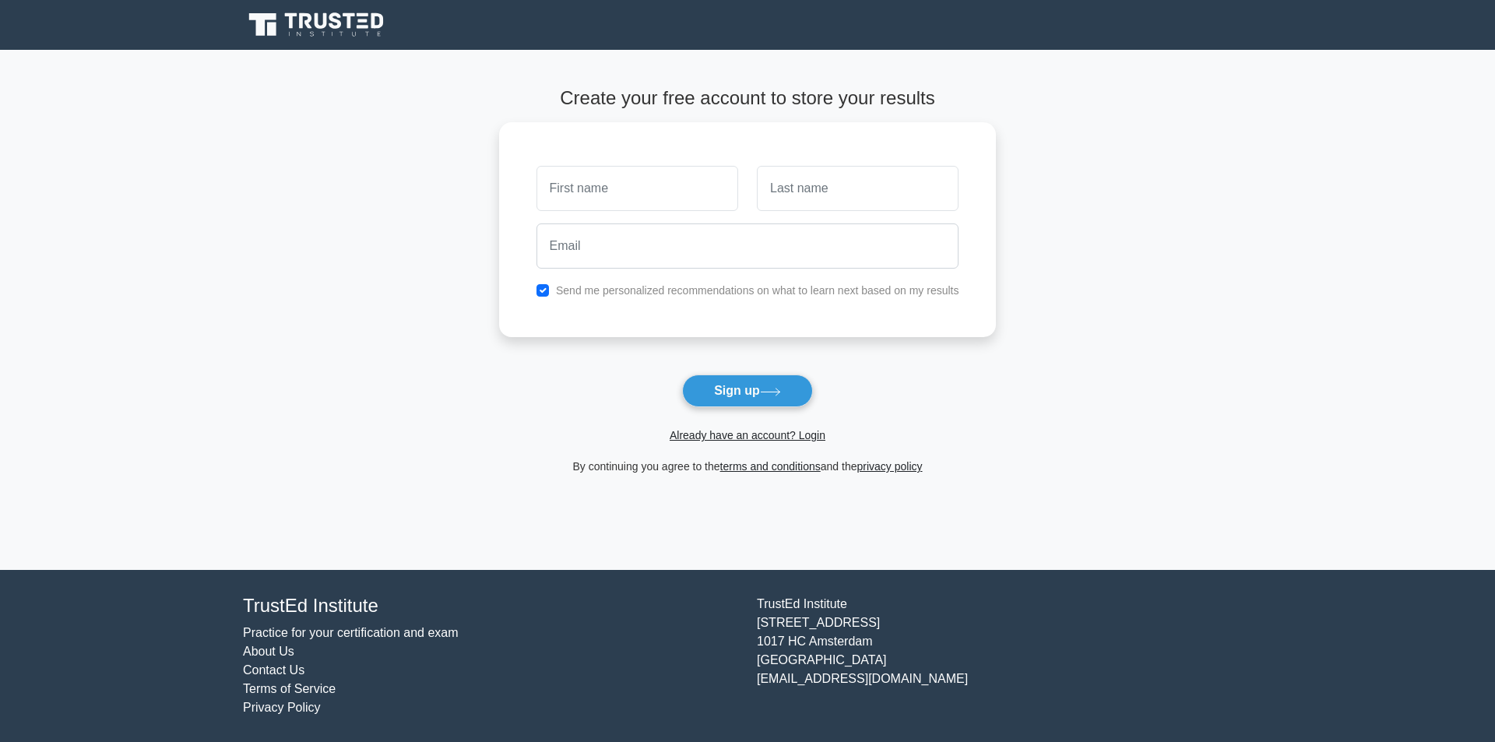 The image size is (1495, 742). What do you see at coordinates (747, 246) in the screenshot?
I see `input: Email` at bounding box center [747, 246].